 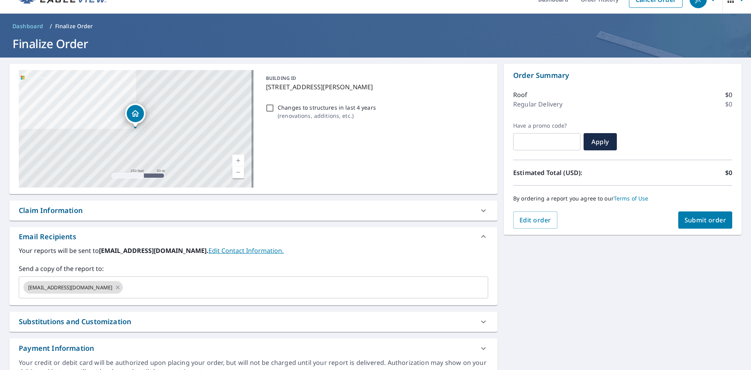 What do you see at coordinates (538, 104) in the screenshot?
I see `p: Regular Delivery` at bounding box center [538, 104].